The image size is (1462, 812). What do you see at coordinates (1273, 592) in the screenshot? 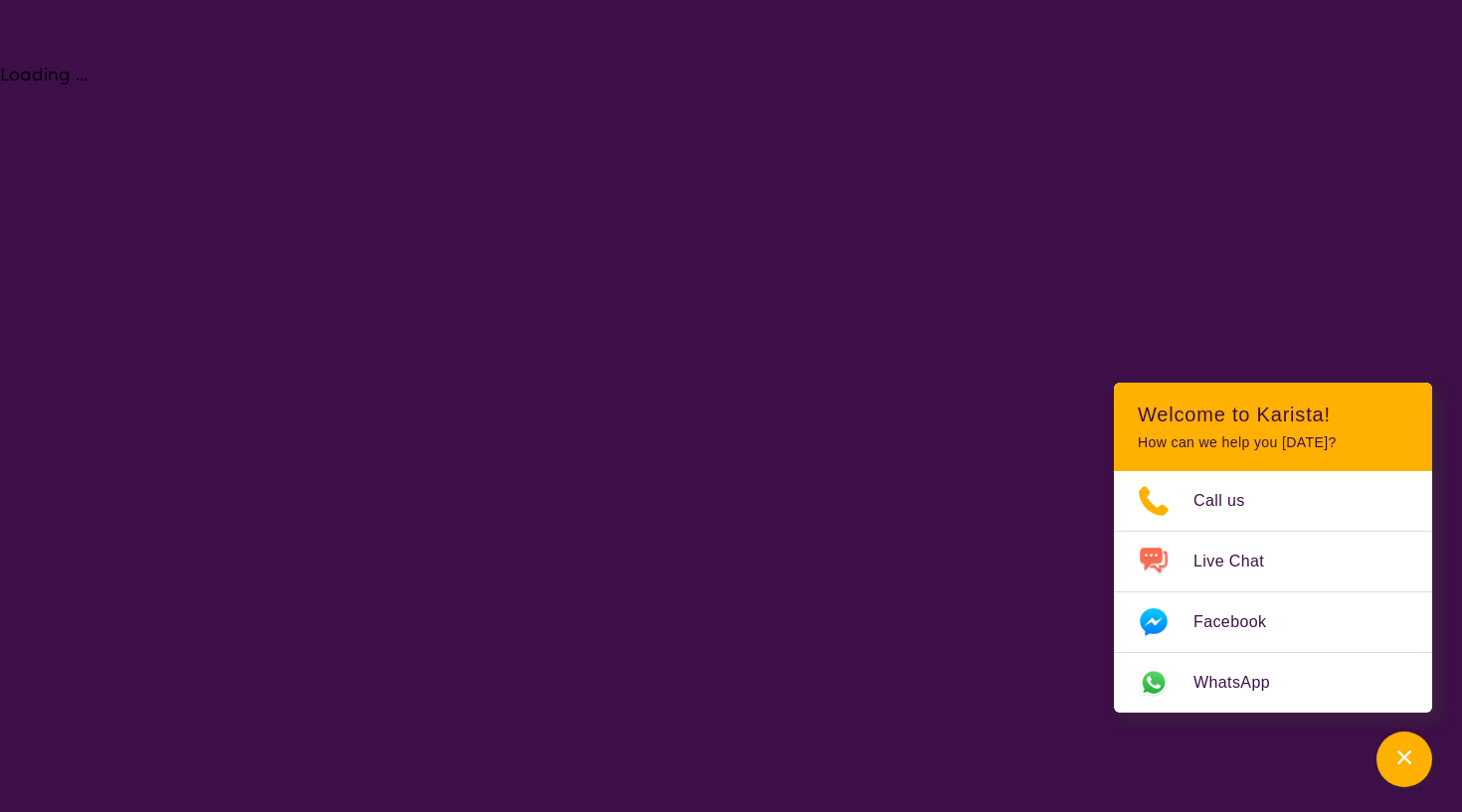
I see `ul: Choose channel` at bounding box center [1273, 592].